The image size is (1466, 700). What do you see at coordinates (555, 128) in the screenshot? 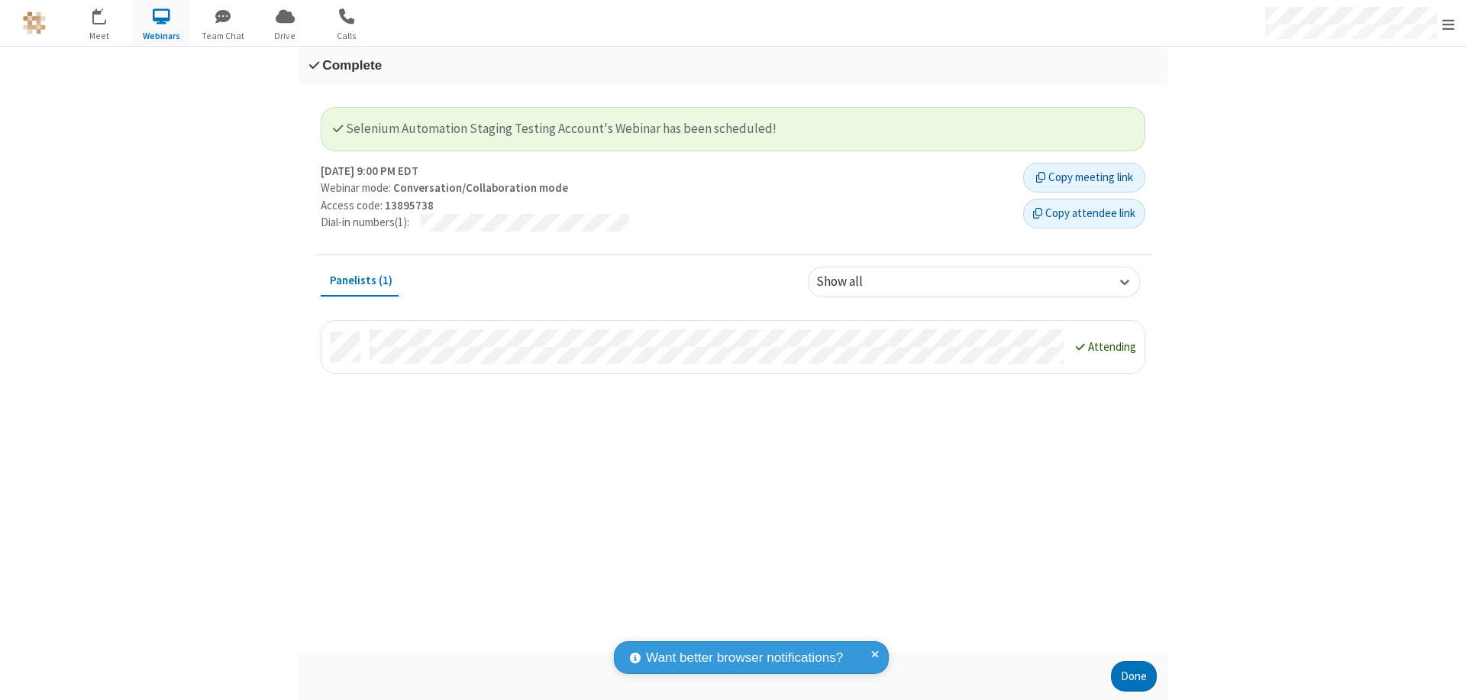
I see `span: Selenium Automation Staging Testing Account's Webinar has been scheduled!` at bounding box center [555, 128].